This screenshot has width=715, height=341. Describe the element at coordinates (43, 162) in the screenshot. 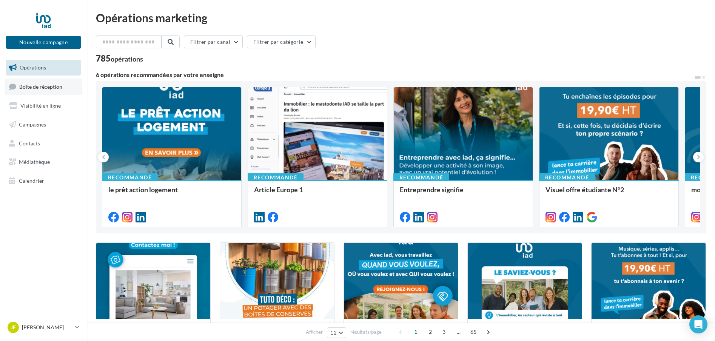

I see `a: Médiathèque` at that location.